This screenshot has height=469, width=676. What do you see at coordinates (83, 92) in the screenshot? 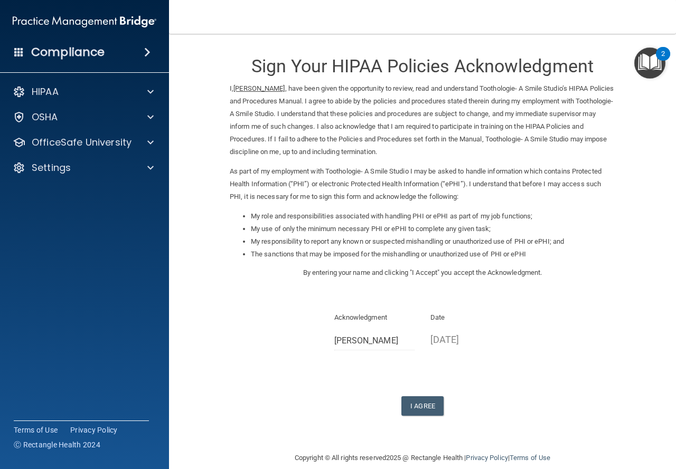
I see `a: HIPAA` at bounding box center [83, 92].